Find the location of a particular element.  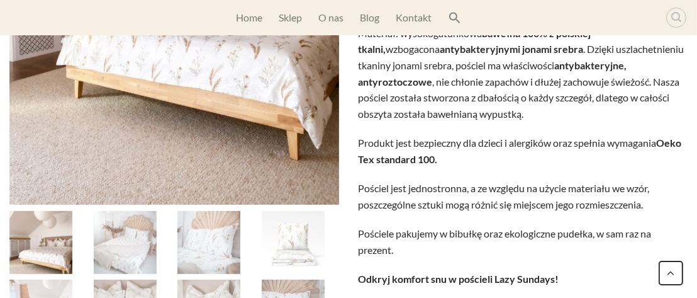

strong: Odkryj komfort snu w pościeli Lazy Sundays! is located at coordinates (458, 278).